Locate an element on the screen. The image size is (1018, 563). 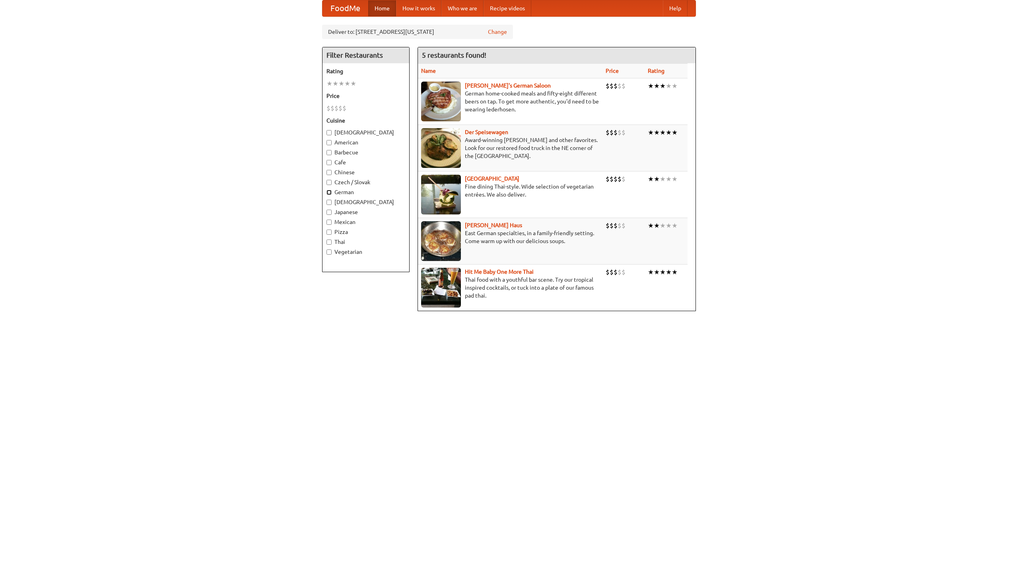
img: satay.jpg is located at coordinates (441, 194).